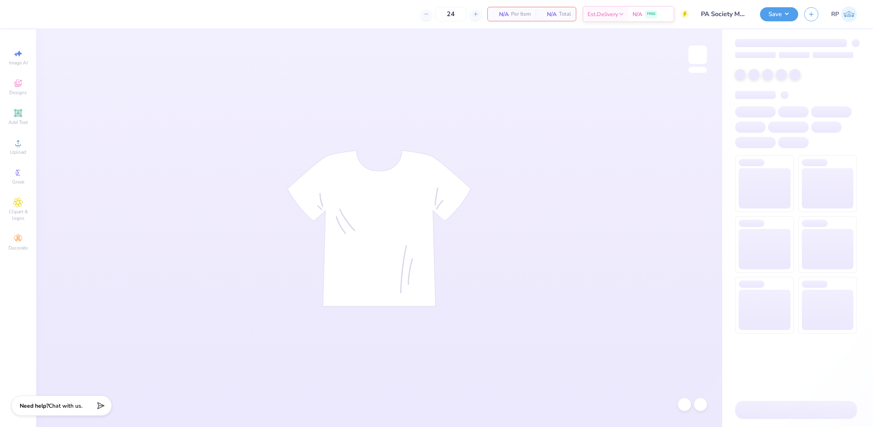 Image resolution: width=873 pixels, height=427 pixels. Describe the element at coordinates (565, 14) in the screenshot. I see `span: Total` at that location.